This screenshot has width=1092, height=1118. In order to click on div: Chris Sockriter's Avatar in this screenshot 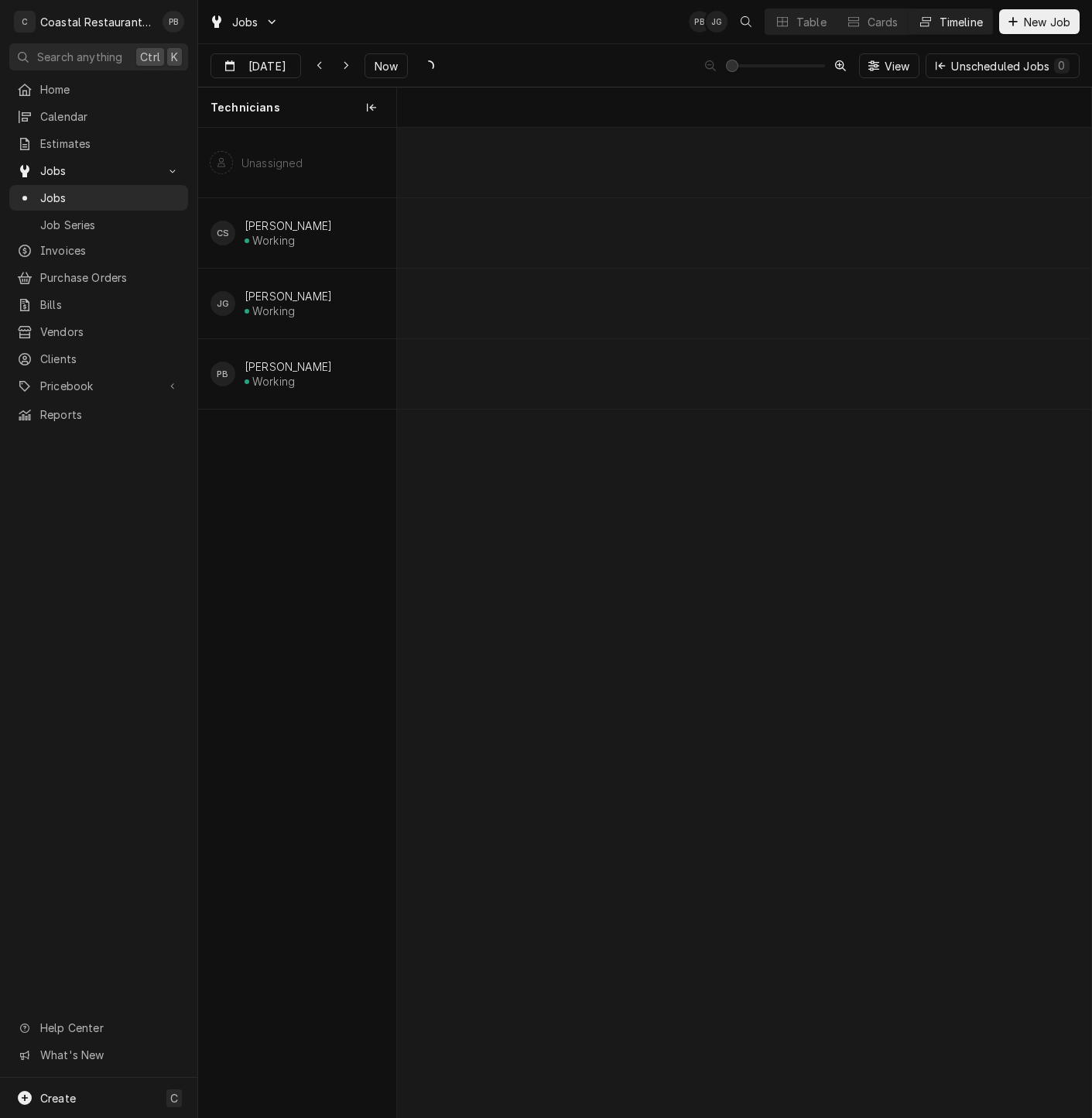, I will do `click(223, 233)`.